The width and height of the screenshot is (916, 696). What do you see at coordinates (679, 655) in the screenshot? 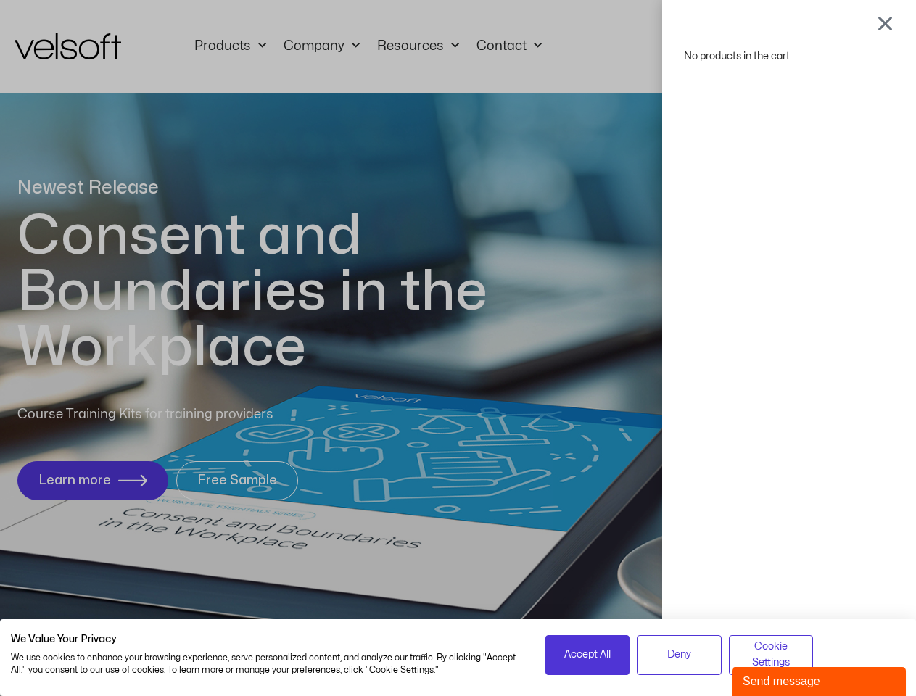
I see `span: Deny` at bounding box center [679, 655].